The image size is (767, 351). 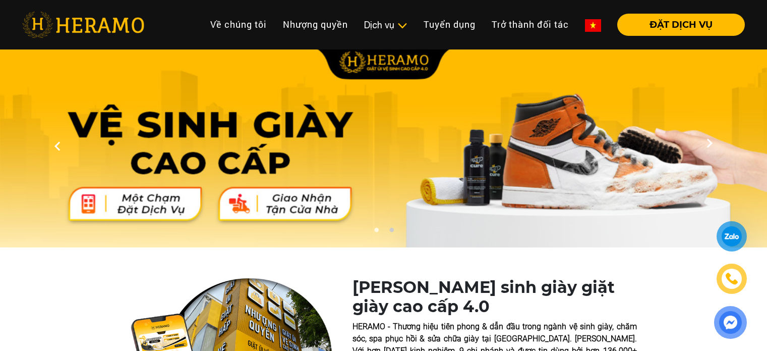 I want to click on button: 2, so click(x=391, y=232).